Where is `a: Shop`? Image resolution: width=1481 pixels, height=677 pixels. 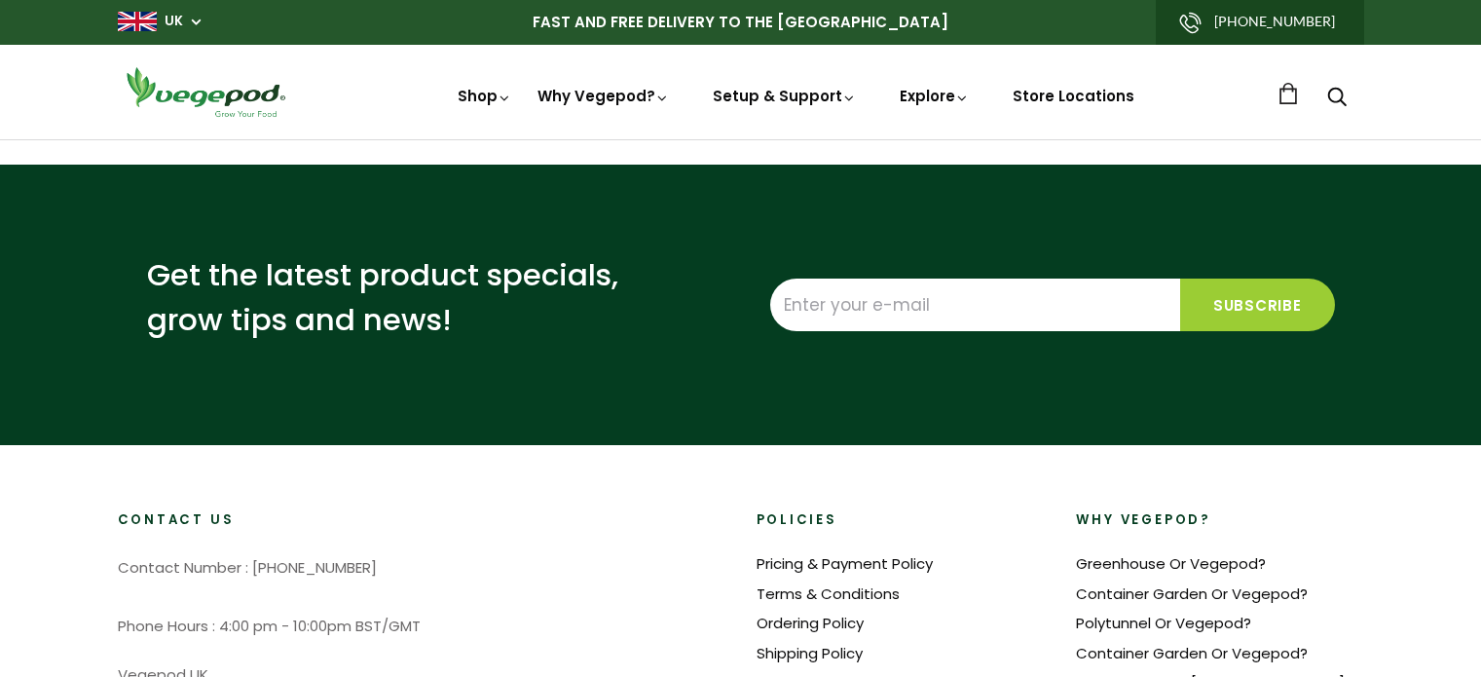
a: Shop is located at coordinates (485, 95).